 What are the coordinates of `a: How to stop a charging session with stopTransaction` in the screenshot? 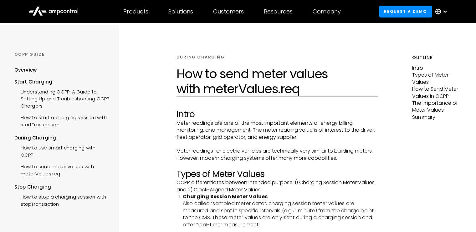 It's located at (62, 200).